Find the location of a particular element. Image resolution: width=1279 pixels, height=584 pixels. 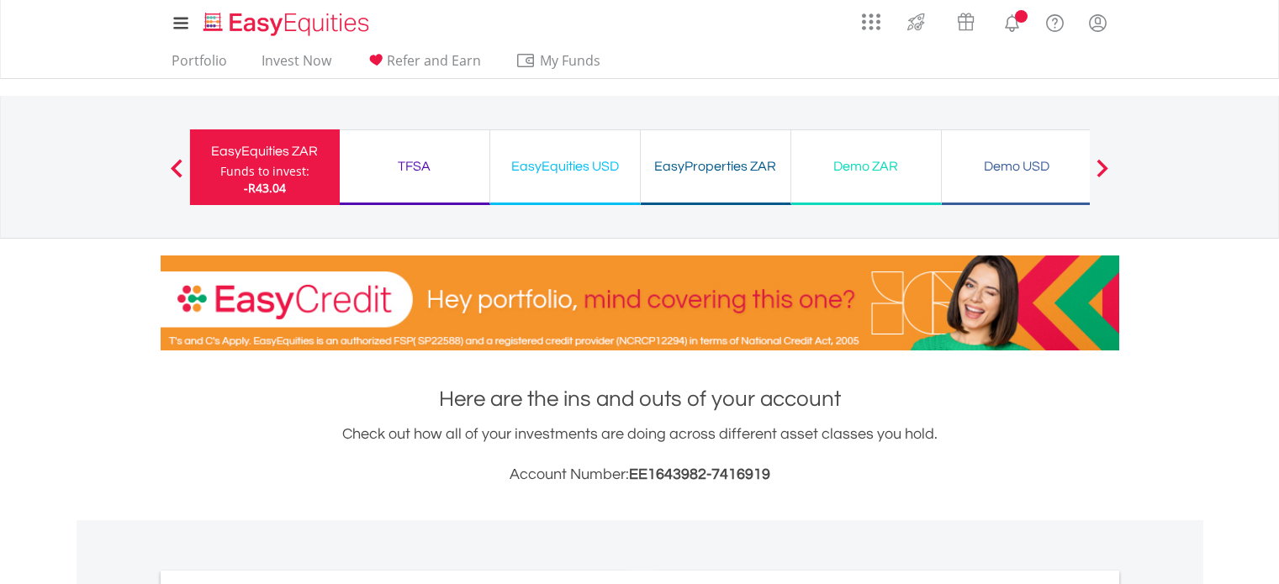

a: My Profile is located at coordinates (1097, 23).